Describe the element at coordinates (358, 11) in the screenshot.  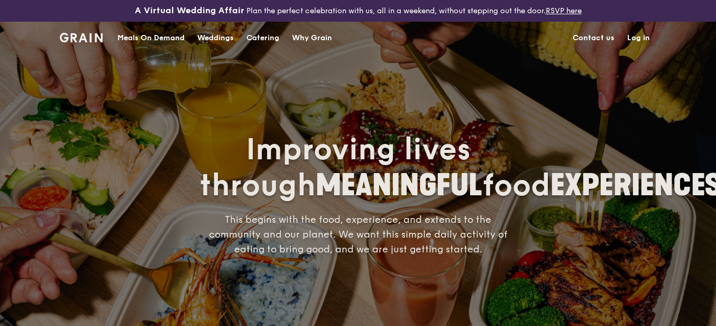
I see `div: Plan the perfect celebration with us, all in a weekend, without stepping out the door.` at that location.